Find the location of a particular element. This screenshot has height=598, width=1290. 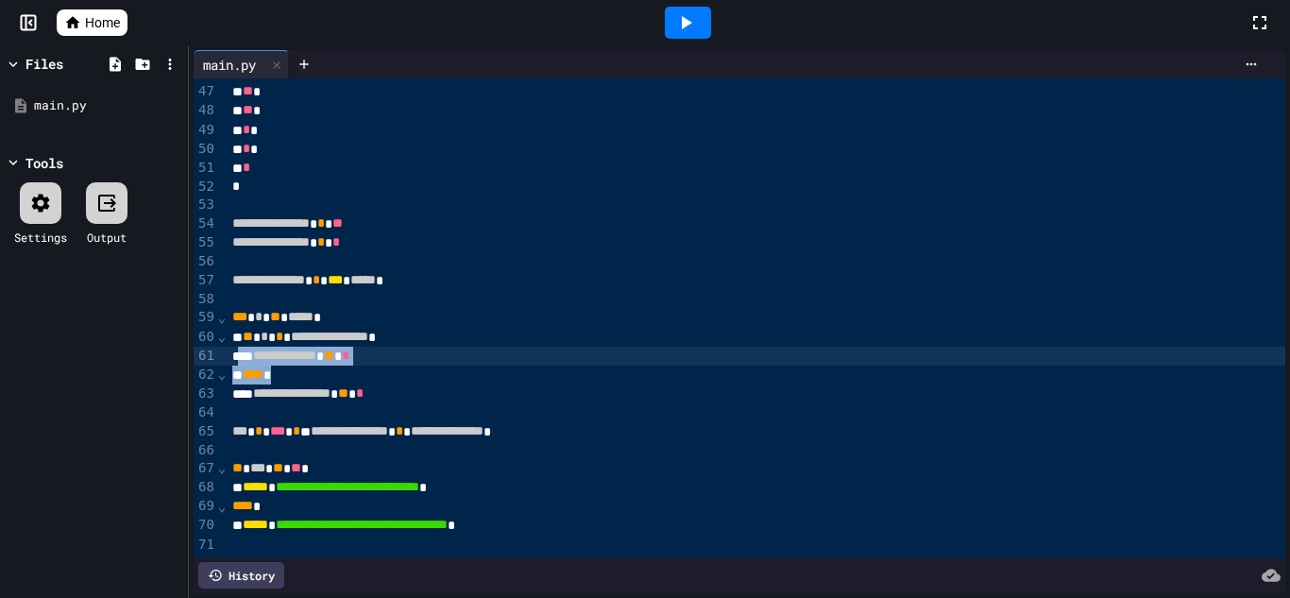

div: 51 is located at coordinates (205, 168).